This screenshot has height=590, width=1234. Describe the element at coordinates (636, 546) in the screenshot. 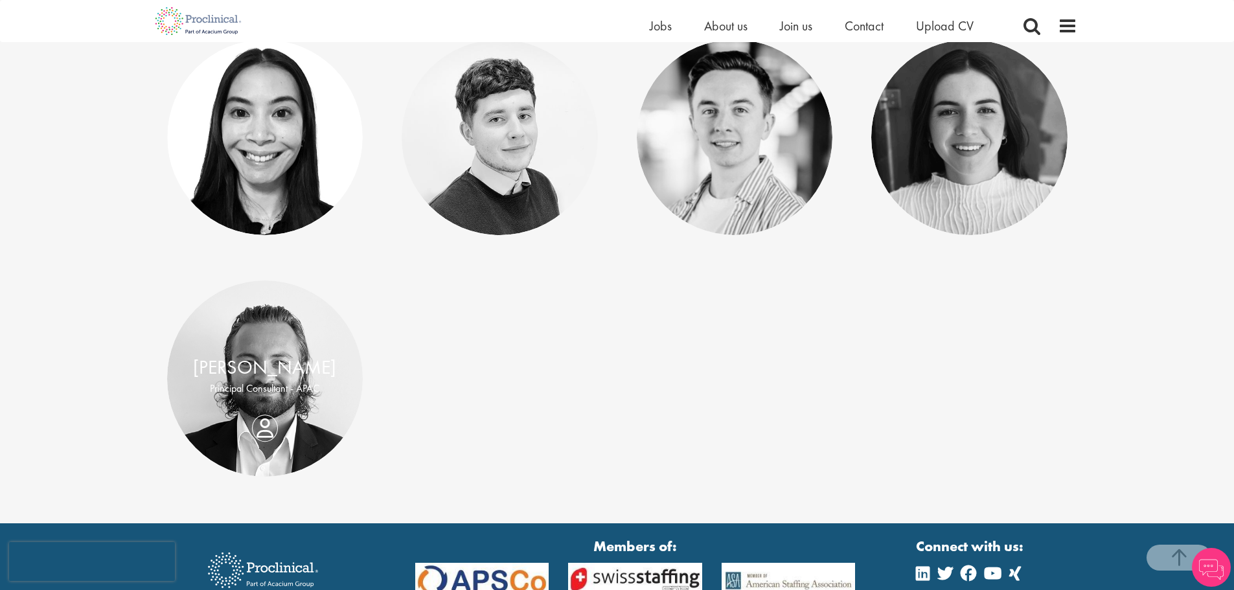

I see `strong: Members of:` at that location.